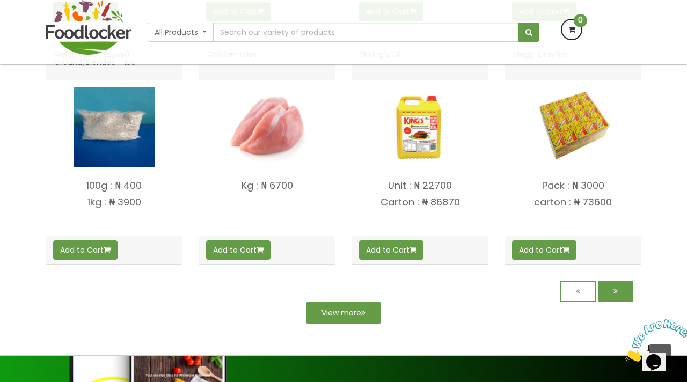 Image resolution: width=687 pixels, height=382 pixels. Describe the element at coordinates (267, 127) in the screenshot. I see `img: Chicken Fillet` at that location.